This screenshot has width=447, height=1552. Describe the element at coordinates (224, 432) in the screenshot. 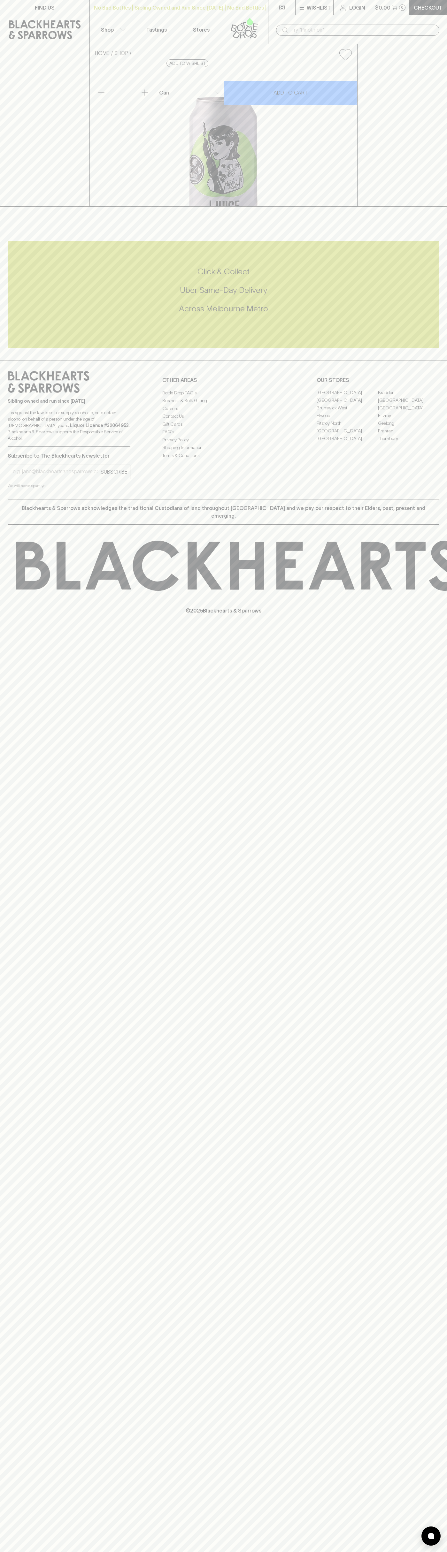

I see `a: FAQ's` at that location.